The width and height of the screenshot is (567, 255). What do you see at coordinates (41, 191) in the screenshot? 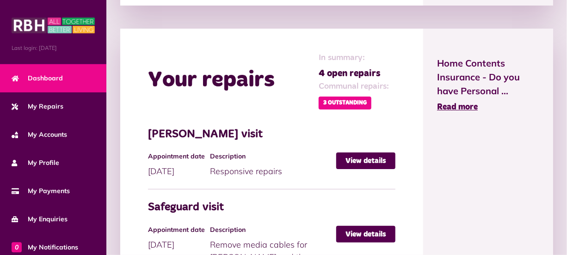
I see `span: My Payments` at bounding box center [41, 191].